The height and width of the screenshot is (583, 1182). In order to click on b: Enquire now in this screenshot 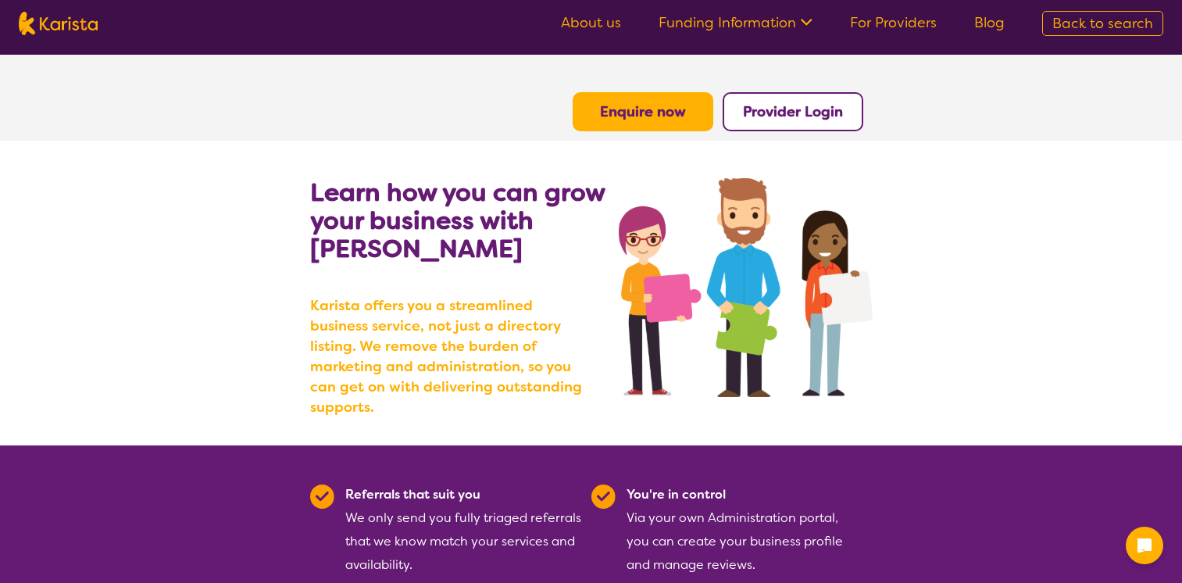, I will do `click(643, 112)`.